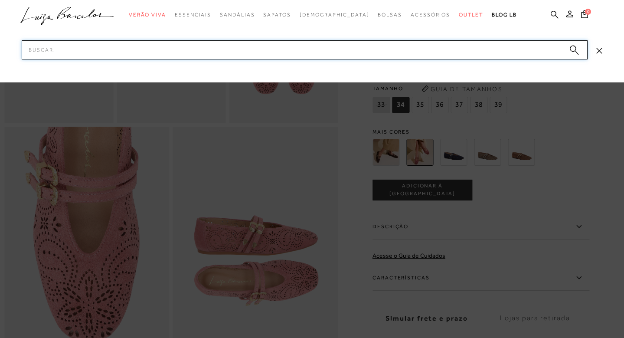 The height and width of the screenshot is (338, 624). What do you see at coordinates (588, 12) in the screenshot?
I see `span: 0` at bounding box center [588, 12].